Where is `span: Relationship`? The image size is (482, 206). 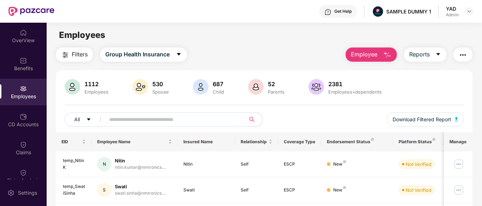
span: Relationship is located at coordinates (254, 141).